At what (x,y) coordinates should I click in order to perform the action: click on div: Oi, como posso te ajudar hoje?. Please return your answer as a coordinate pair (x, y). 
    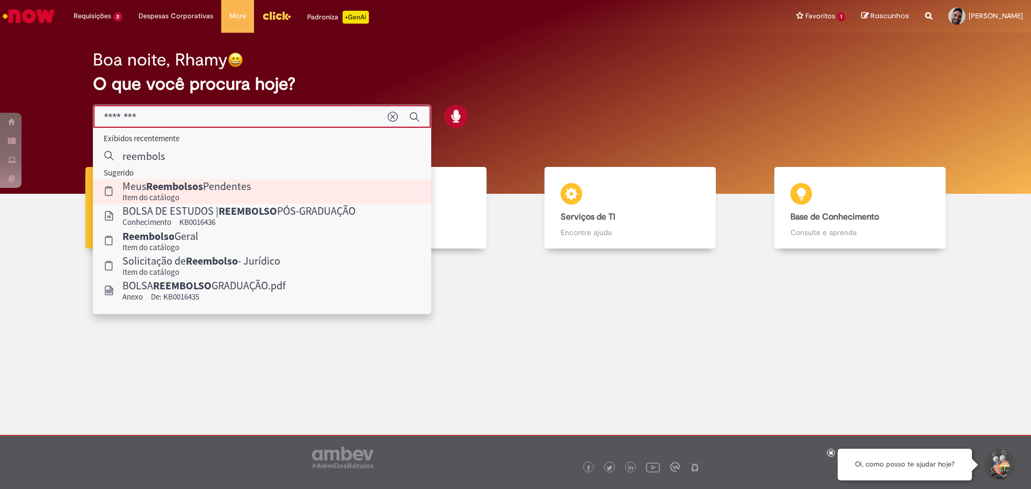
    Looking at the image, I should click on (905, 464).